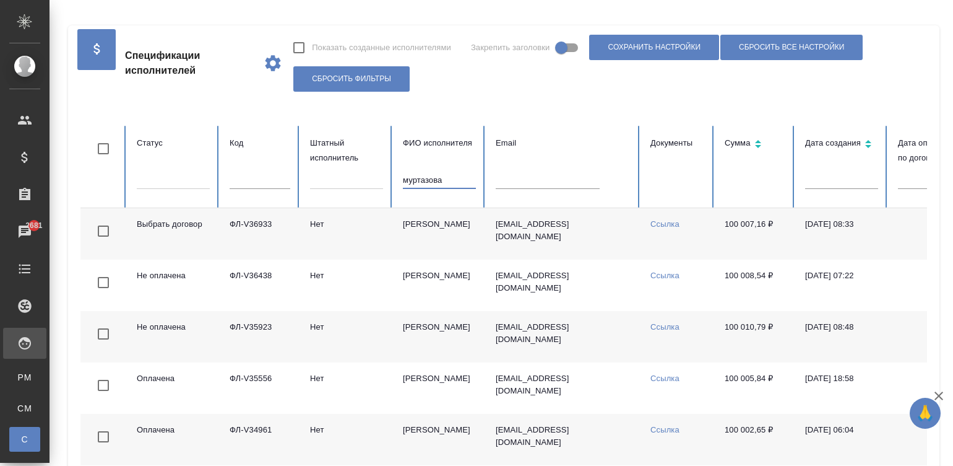  I want to click on div: ФИО исполнителя, so click(440, 143).